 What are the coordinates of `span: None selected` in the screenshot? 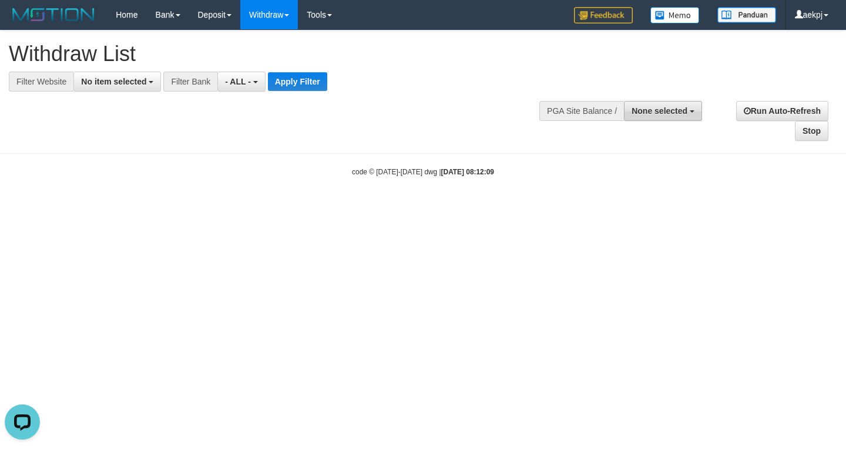 It's located at (659, 111).